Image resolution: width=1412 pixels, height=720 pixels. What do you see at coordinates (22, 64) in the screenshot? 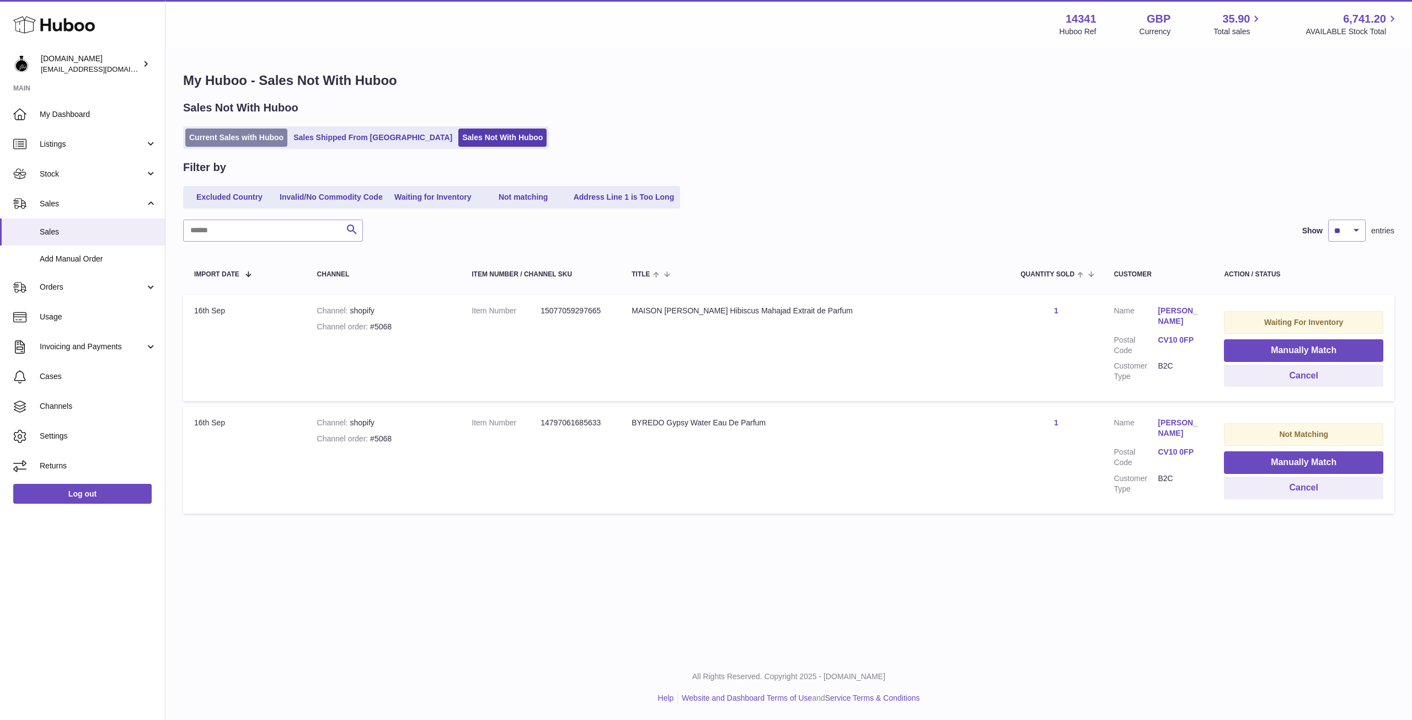
I see `img: theperfumesampler@gmail.com` at bounding box center [22, 64].